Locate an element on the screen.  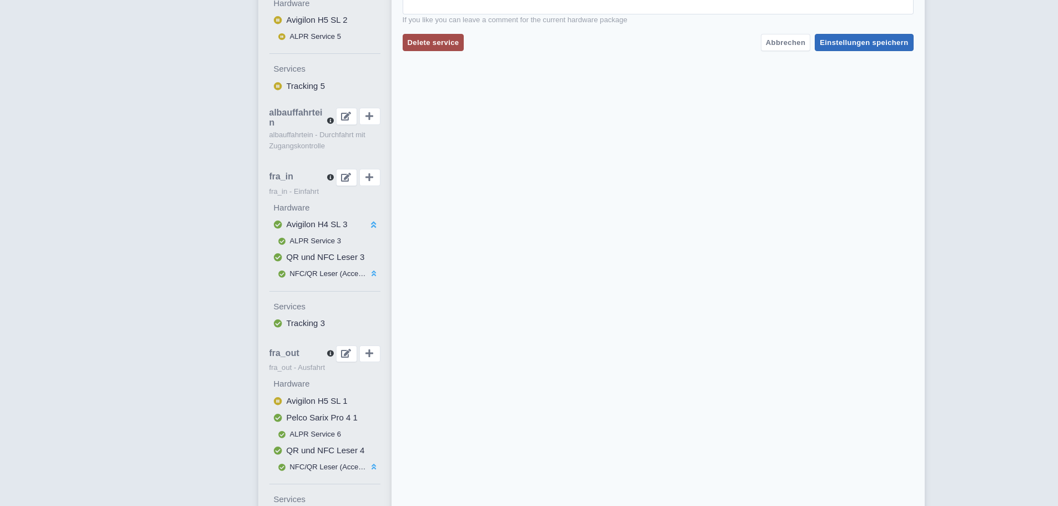
span: albauffahrtein is located at coordinates (297, 117).